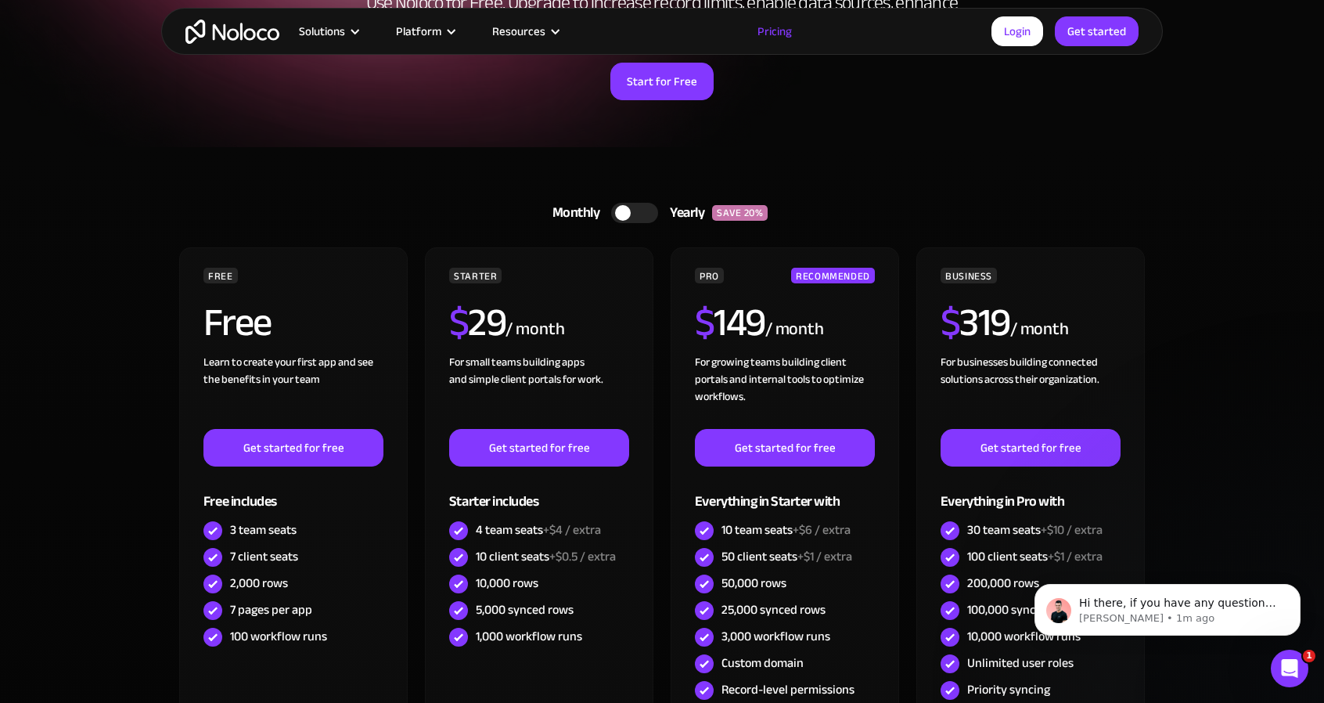 This screenshot has height=703, width=1324. Describe the element at coordinates (685, 213) in the screenshot. I see `div: Yearly` at that location.